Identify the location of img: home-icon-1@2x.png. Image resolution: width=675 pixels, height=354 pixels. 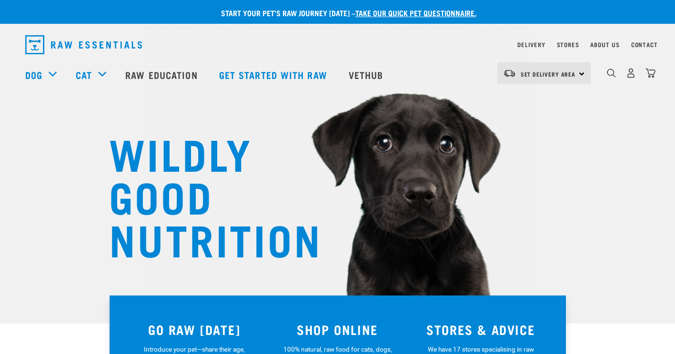
(611, 73).